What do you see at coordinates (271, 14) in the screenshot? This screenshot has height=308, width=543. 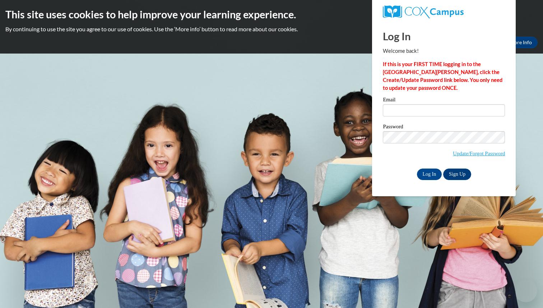 I see `h2: This site uses cookies to help improve your learning experience.` at bounding box center [271, 14].